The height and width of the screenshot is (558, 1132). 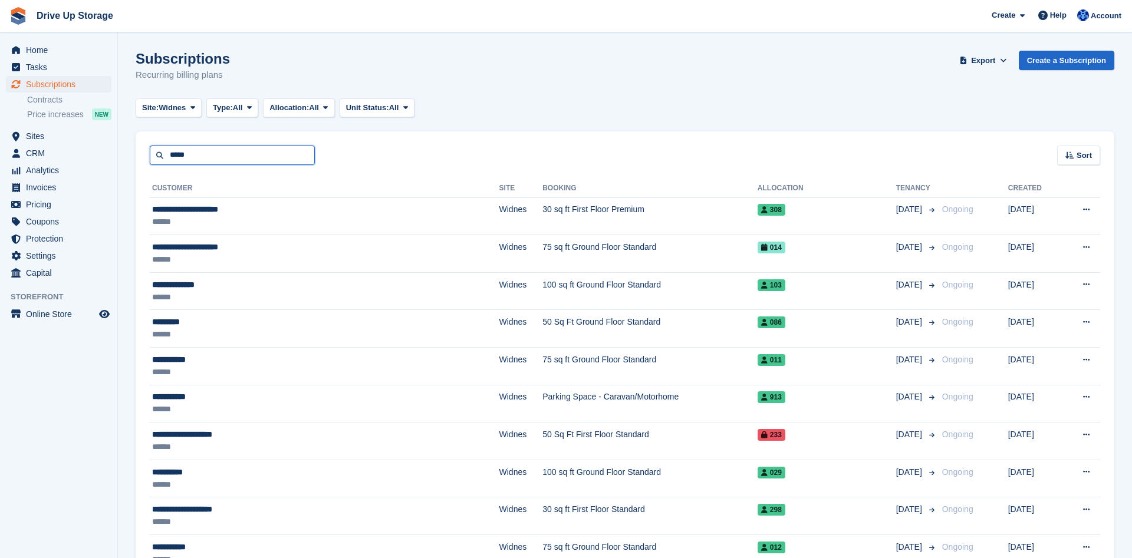 I want to click on span: Type:, so click(x=223, y=108).